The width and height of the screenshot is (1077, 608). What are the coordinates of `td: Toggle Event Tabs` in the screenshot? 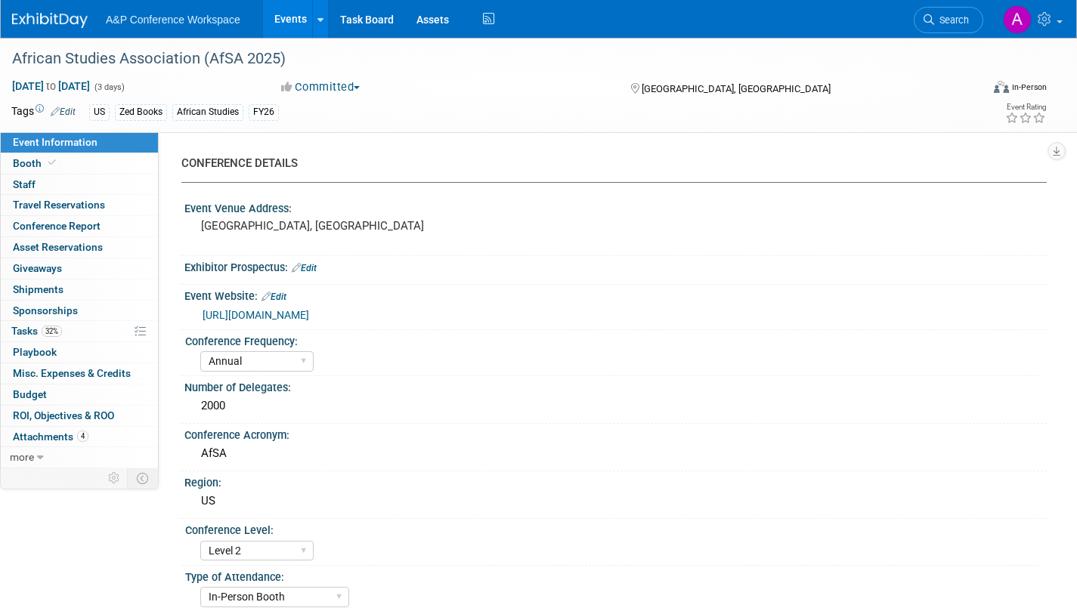 It's located at (143, 478).